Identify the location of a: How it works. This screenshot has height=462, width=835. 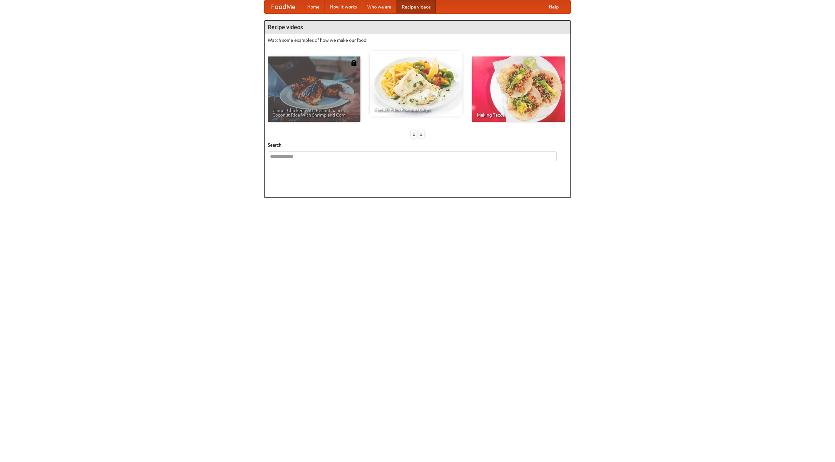
(344, 7).